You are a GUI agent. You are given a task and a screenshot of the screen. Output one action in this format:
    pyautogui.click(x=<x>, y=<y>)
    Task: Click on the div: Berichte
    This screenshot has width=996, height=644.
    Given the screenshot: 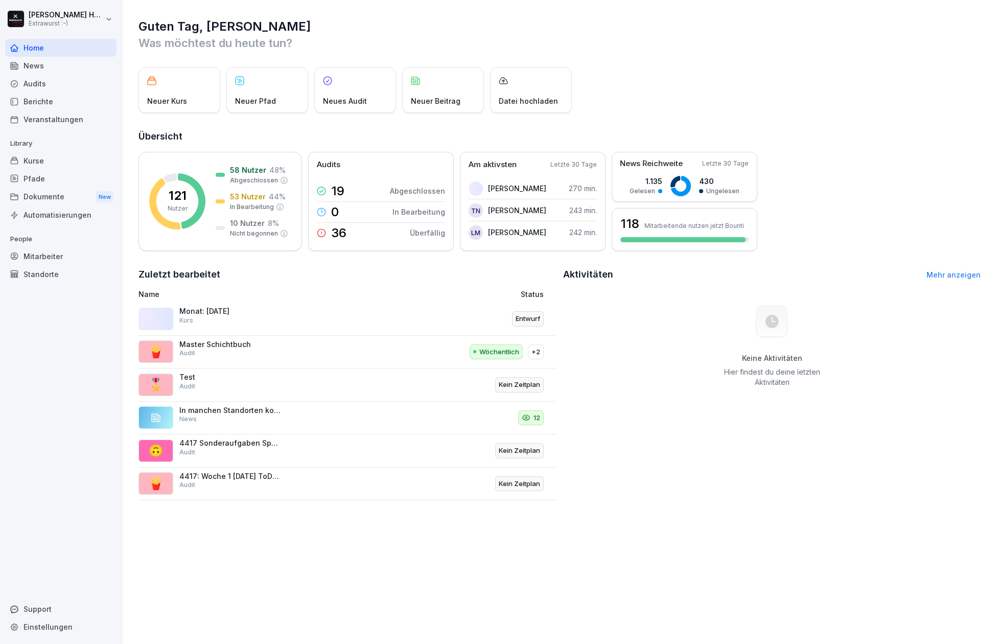 What is the action you would take?
    pyautogui.click(x=61, y=101)
    